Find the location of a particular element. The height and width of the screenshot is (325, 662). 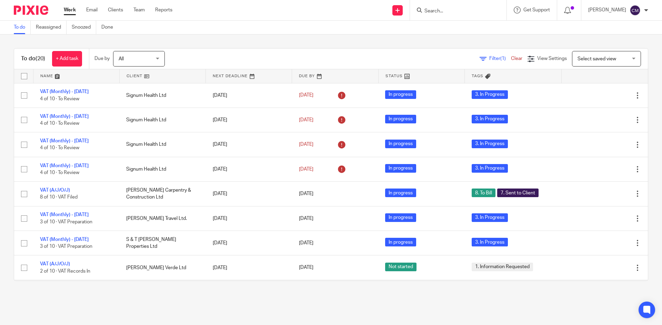

span: 8 of 10 · VAT Filed is located at coordinates (59, 198).